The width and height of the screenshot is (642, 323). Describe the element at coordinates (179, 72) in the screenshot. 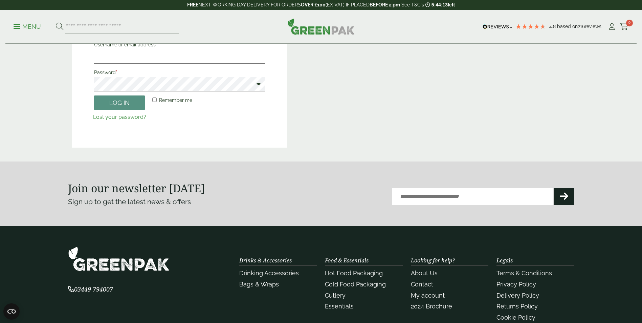

I see `label: Password` at that location.